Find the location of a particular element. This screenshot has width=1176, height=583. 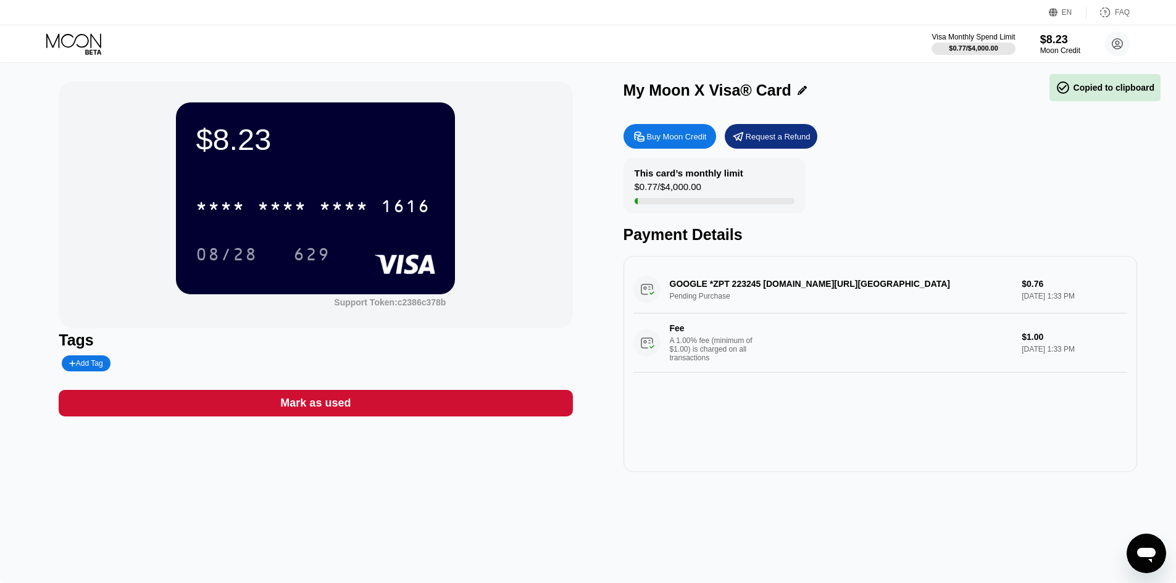

div: Payment Details is located at coordinates (880, 235).